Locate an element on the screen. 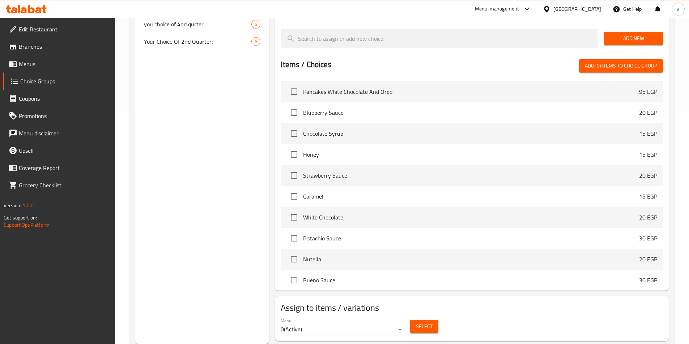 Image resolution: width=689 pixels, height=344 pixels. a: Coupons is located at coordinates (59, 99).